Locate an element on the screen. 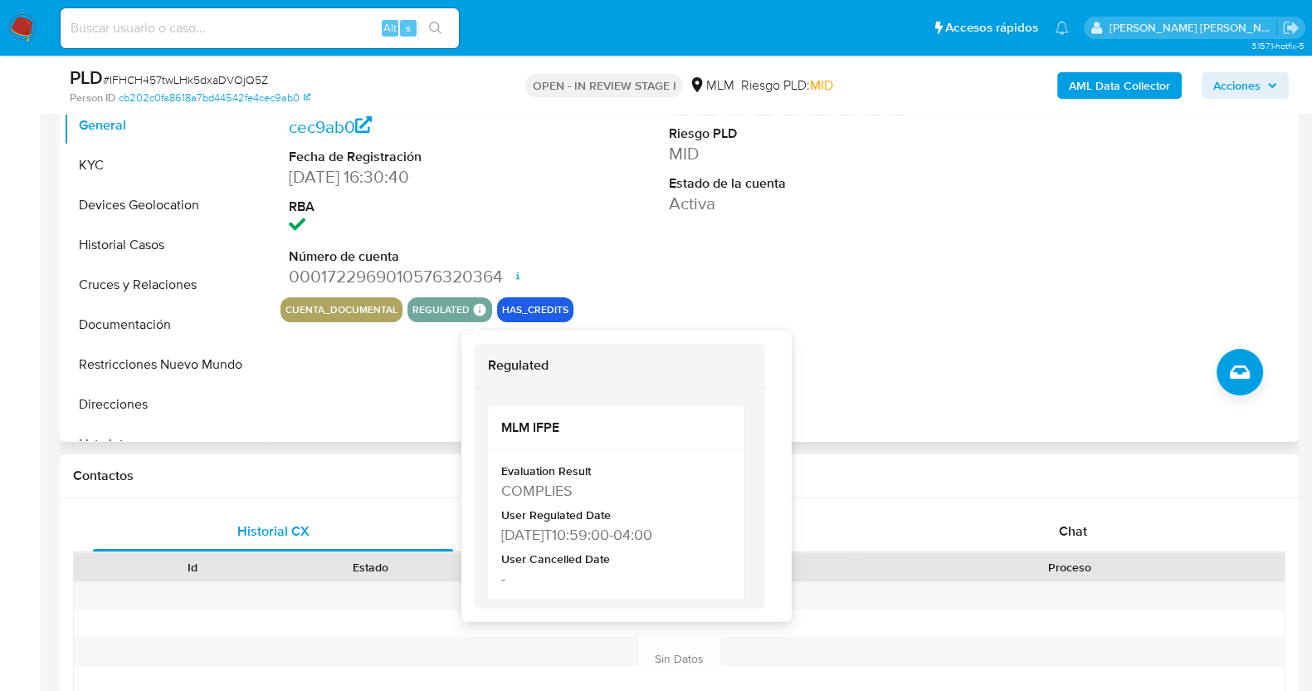  dd: 0001722969010576320364 is located at coordinates (408, 276).